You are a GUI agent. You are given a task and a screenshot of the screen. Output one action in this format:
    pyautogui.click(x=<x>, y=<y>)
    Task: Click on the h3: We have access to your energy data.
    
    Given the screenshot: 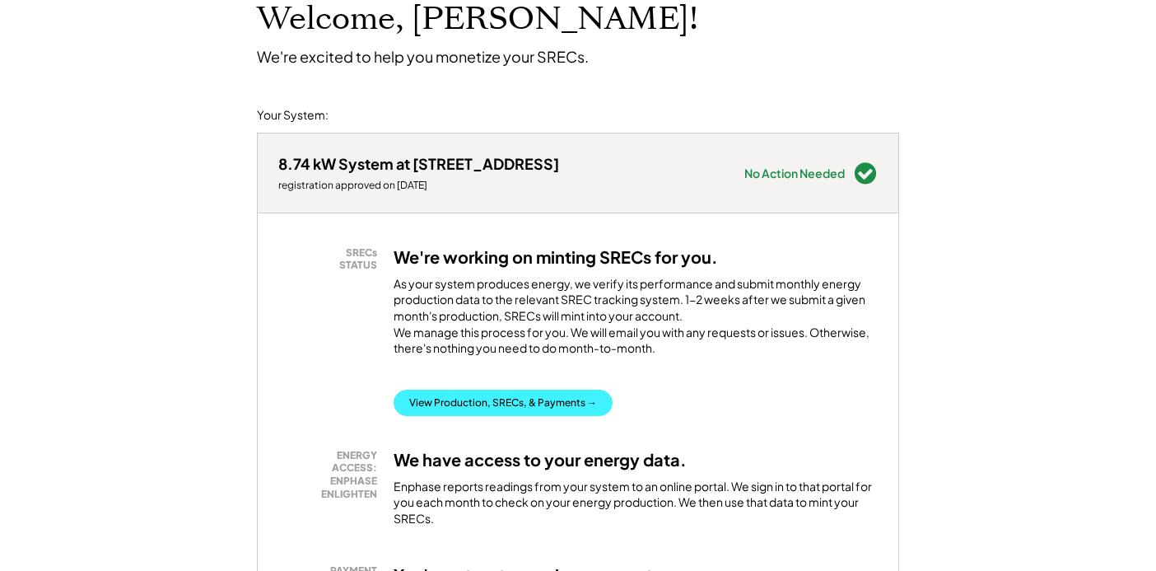 What is the action you would take?
    pyautogui.click(x=540, y=459)
    